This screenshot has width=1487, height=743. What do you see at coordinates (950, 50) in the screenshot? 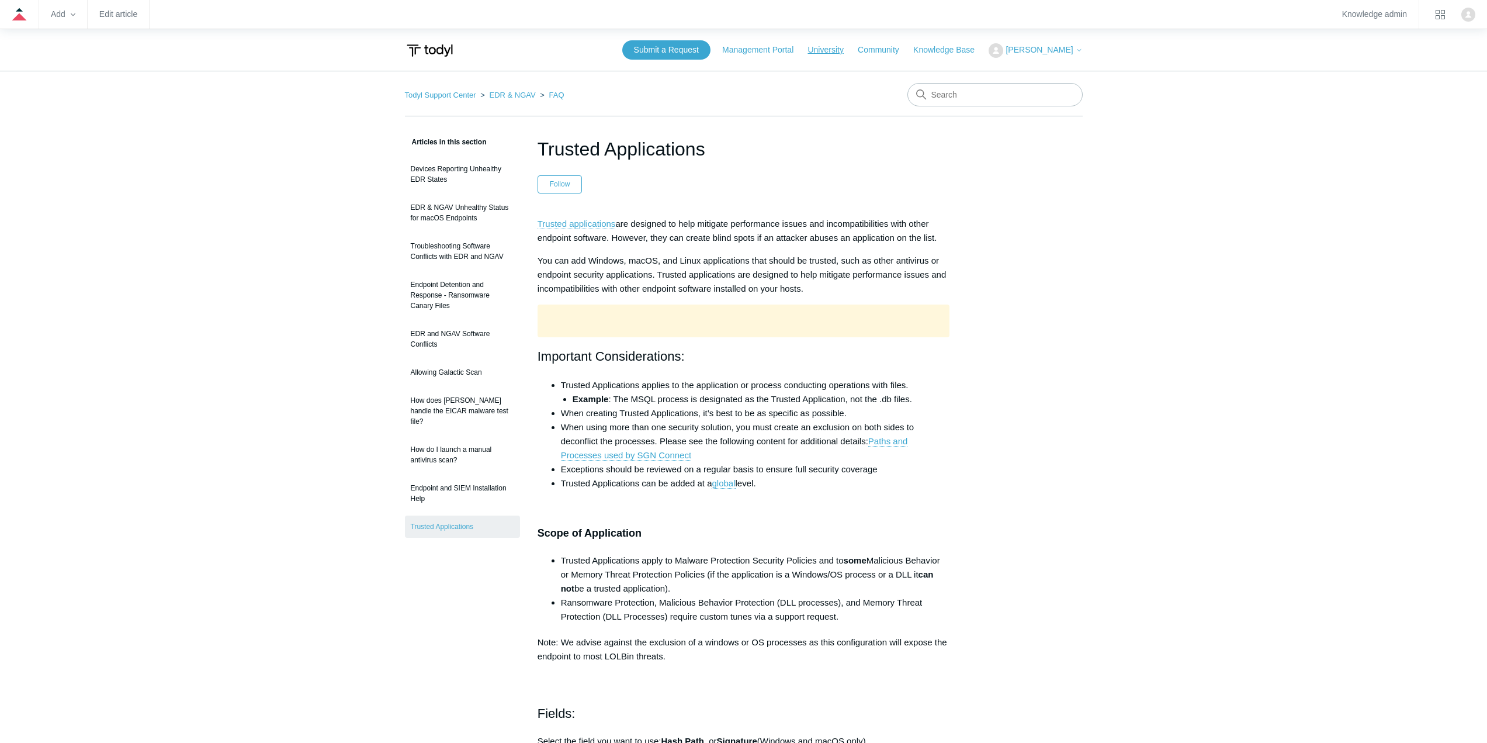
I see `a: Knowledge Base` at bounding box center [950, 50].